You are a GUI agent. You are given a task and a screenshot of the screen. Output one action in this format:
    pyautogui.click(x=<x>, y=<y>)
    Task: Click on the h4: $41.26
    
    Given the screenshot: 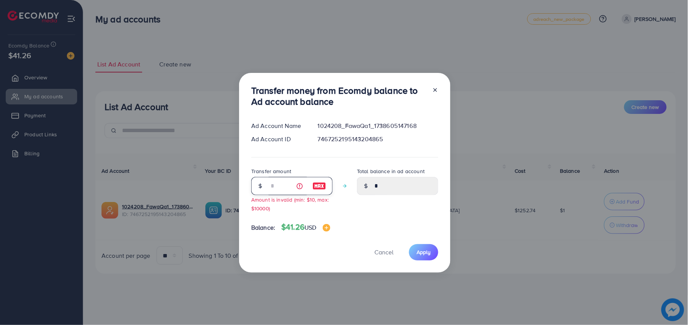 What is the action you would take?
    pyautogui.click(x=305, y=227)
    